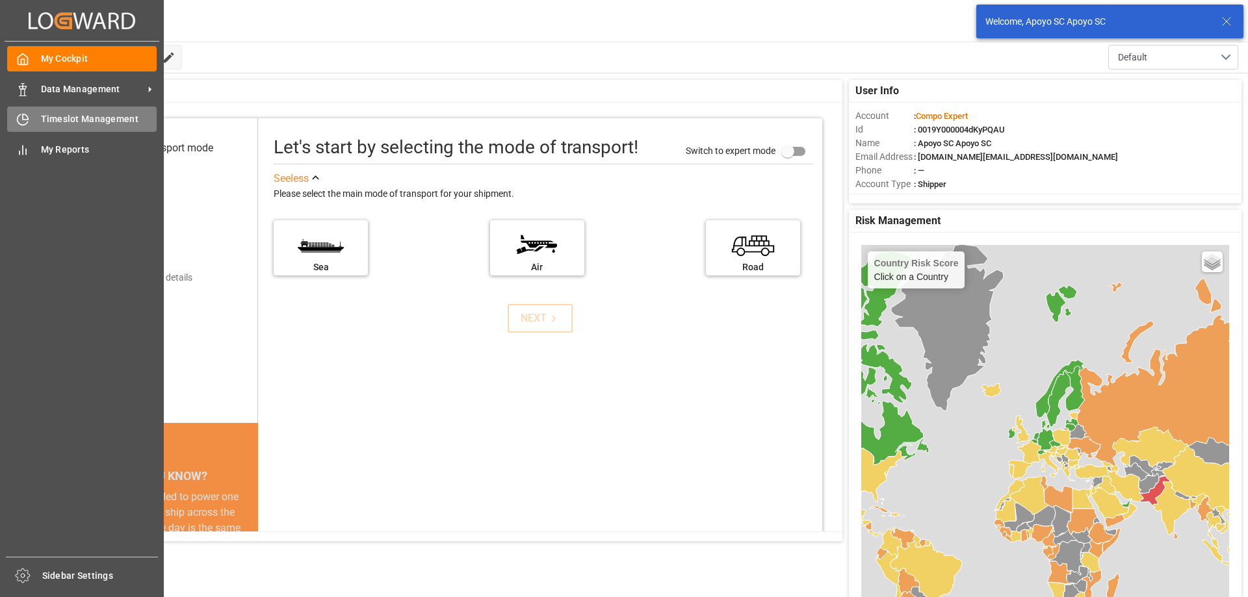  I want to click on div: NEXT, so click(540, 318).